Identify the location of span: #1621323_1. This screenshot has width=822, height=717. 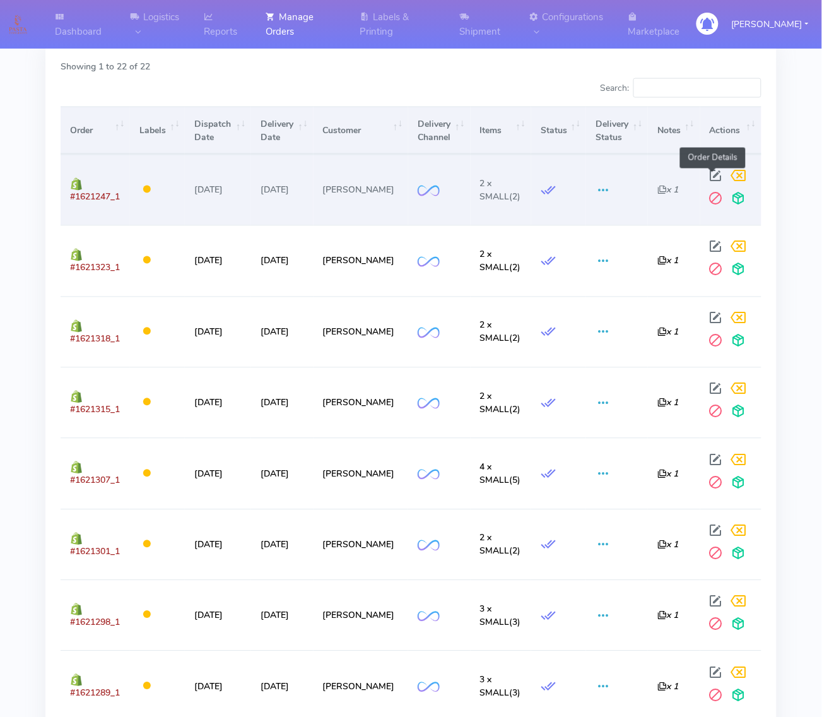
(95, 267).